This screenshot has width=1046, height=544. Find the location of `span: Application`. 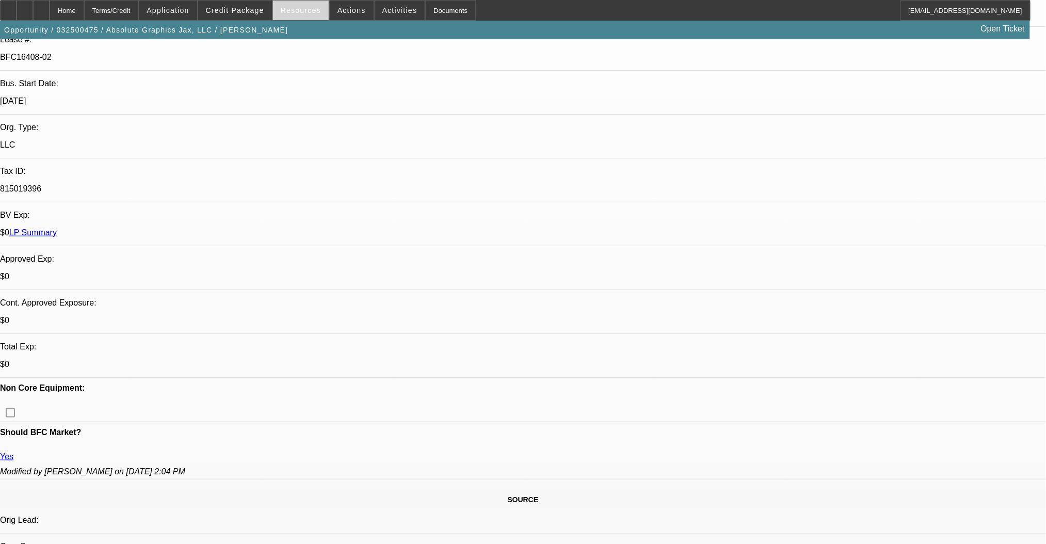

span: Application is located at coordinates (168, 10).